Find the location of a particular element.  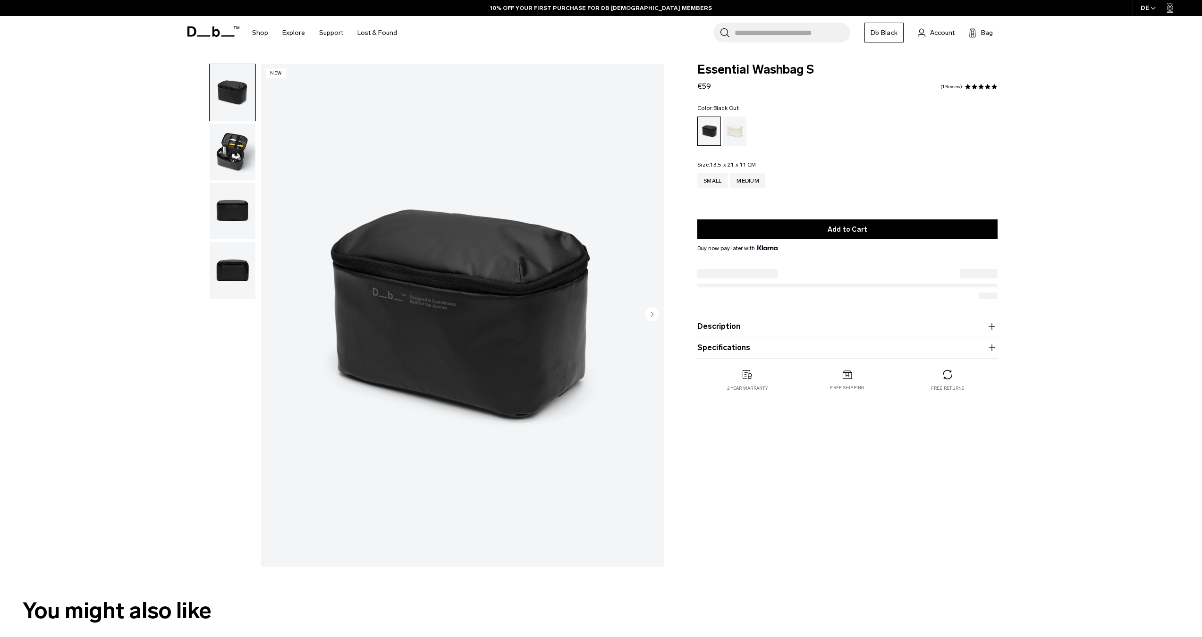

button: Next slide is located at coordinates (652, 315).